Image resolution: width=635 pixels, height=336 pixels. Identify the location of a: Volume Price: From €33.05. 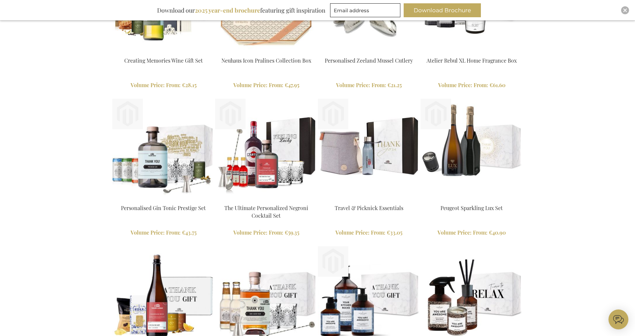
(369, 233).